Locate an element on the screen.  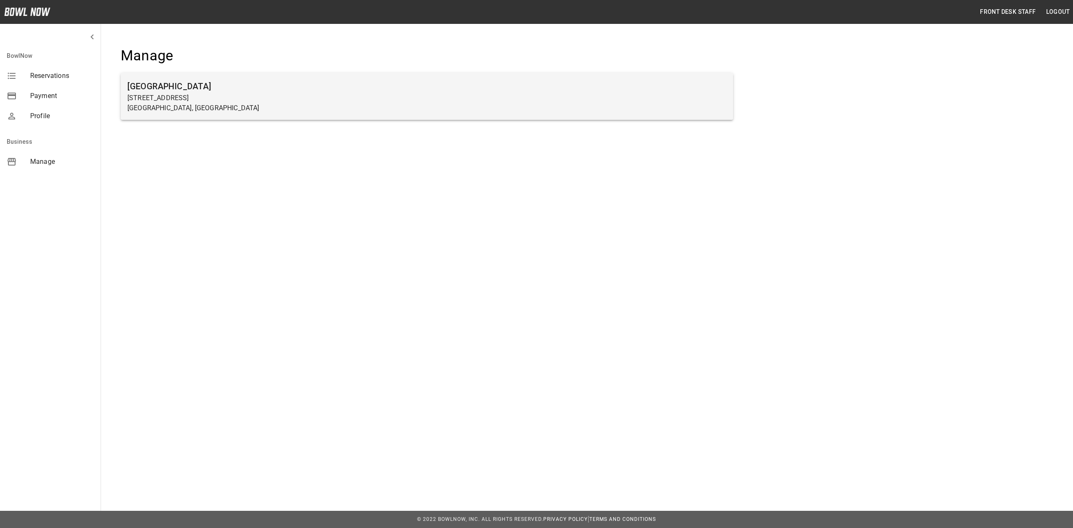
h4: Manage is located at coordinates (427, 56).